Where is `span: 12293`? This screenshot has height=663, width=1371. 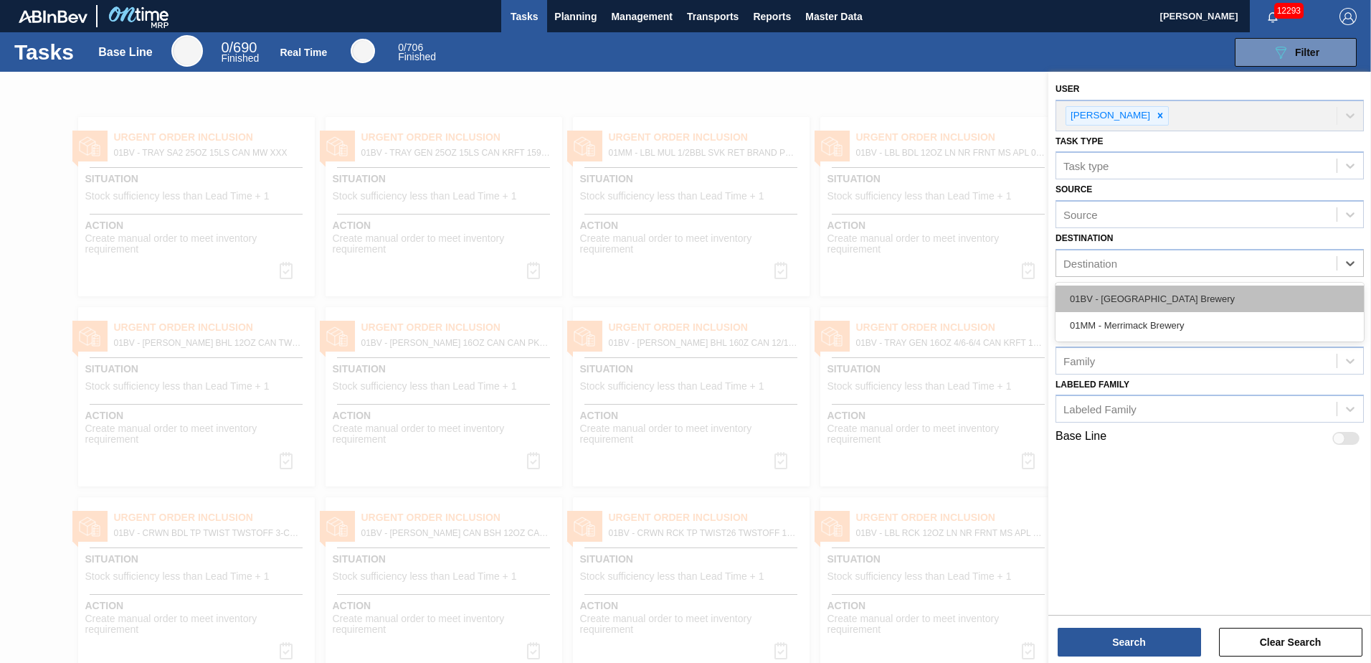 span: 12293 is located at coordinates (1289, 11).